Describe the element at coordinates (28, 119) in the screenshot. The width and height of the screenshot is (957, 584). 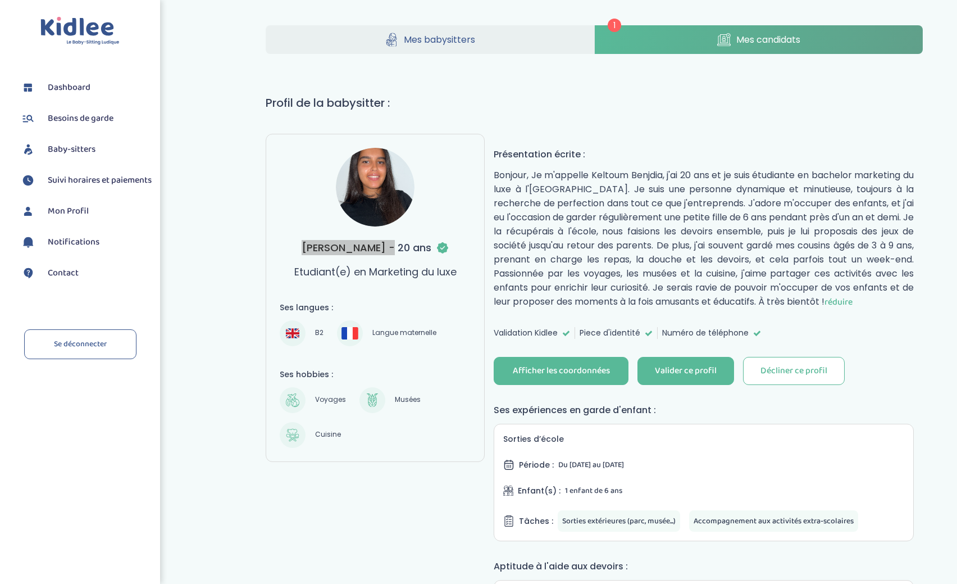
I see `img: besoin.svg` at that location.